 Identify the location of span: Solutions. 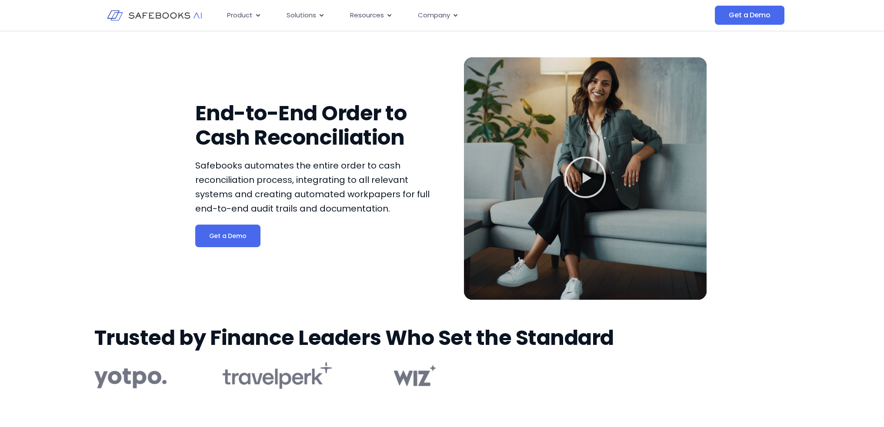
(301, 15).